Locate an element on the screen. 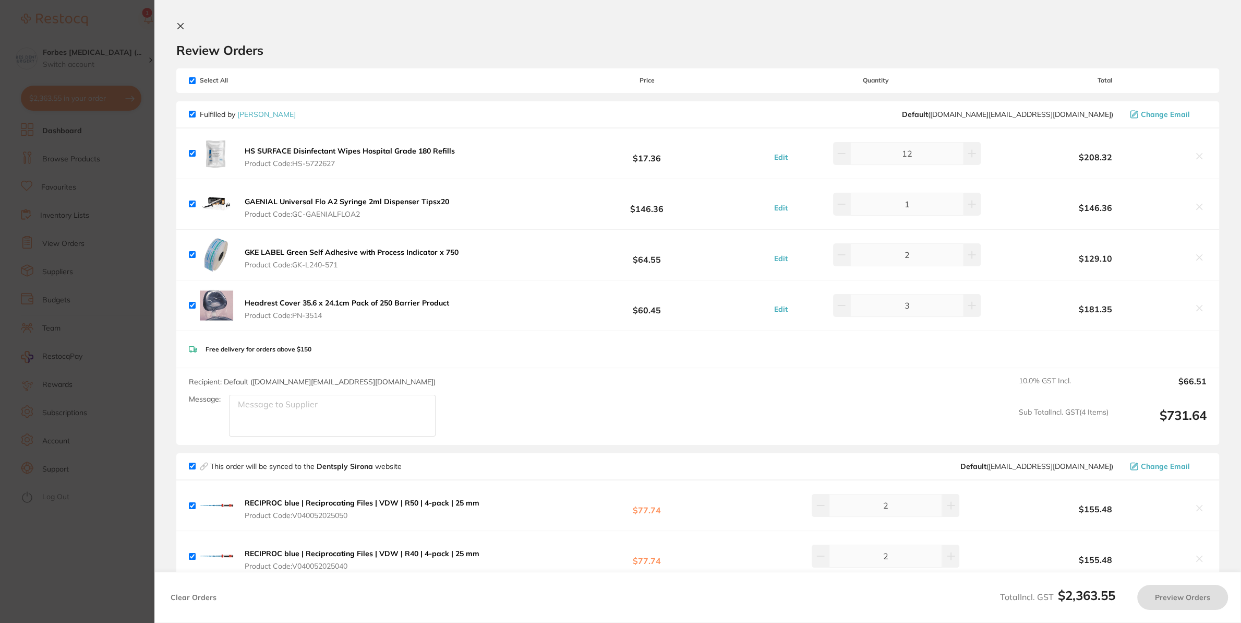 The height and width of the screenshot is (623, 1241). span: Product Code: PN-3514 is located at coordinates (347, 315).